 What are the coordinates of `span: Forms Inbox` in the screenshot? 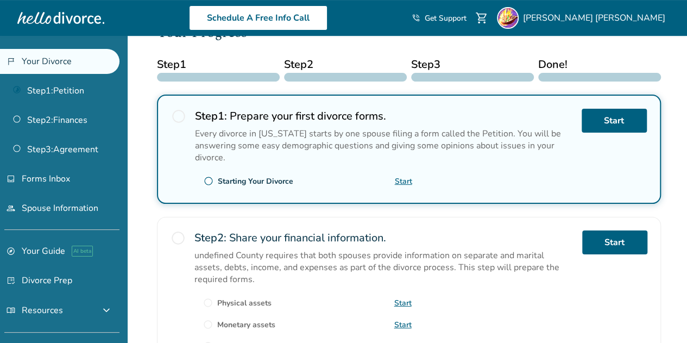 It's located at (46, 179).